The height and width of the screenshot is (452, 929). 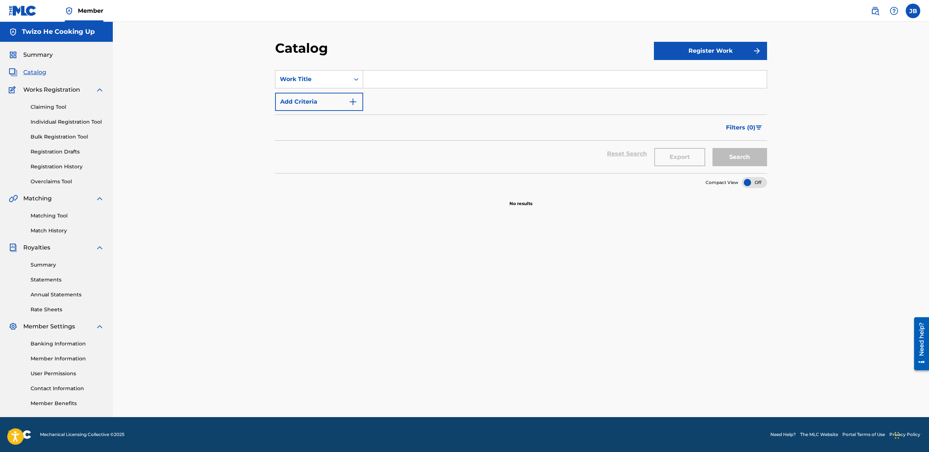 What do you see at coordinates (13, 72) in the screenshot?
I see `img: Catalog` at bounding box center [13, 72].